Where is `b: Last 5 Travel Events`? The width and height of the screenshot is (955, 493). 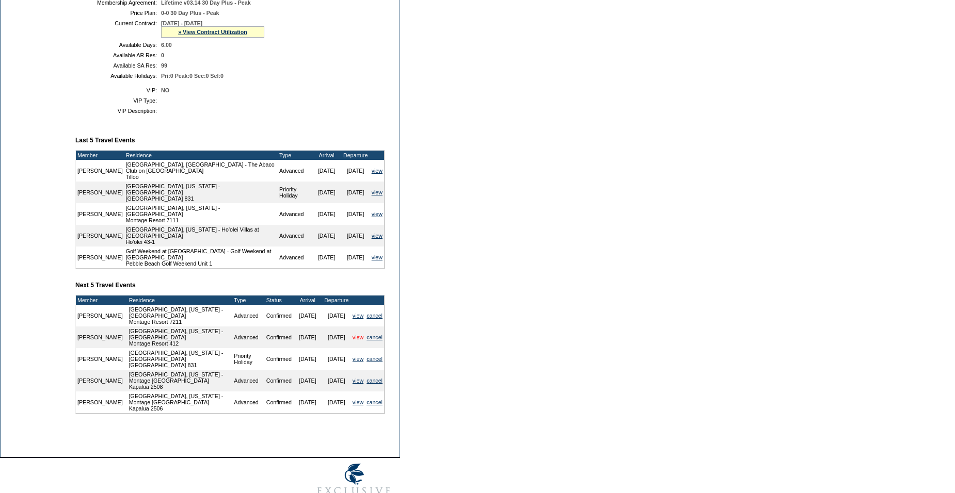 b: Last 5 Travel Events is located at coordinates (105, 140).